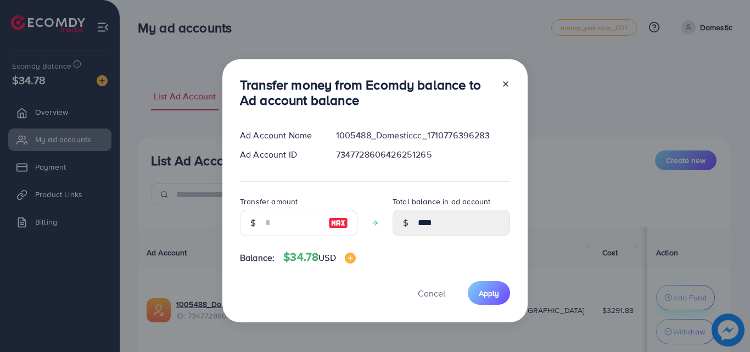 The height and width of the screenshot is (352, 750). Describe the element at coordinates (432, 293) in the screenshot. I see `span: Cancel` at that location.